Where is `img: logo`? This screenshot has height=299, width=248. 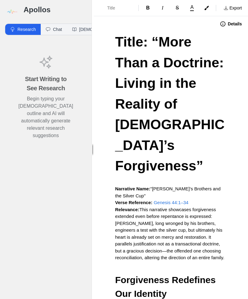 img: logo is located at coordinates (12, 12).